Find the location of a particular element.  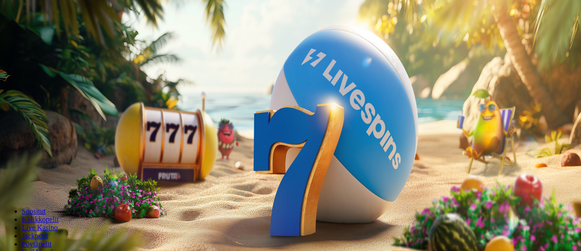

span: Live Kasino is located at coordinates (40, 227).